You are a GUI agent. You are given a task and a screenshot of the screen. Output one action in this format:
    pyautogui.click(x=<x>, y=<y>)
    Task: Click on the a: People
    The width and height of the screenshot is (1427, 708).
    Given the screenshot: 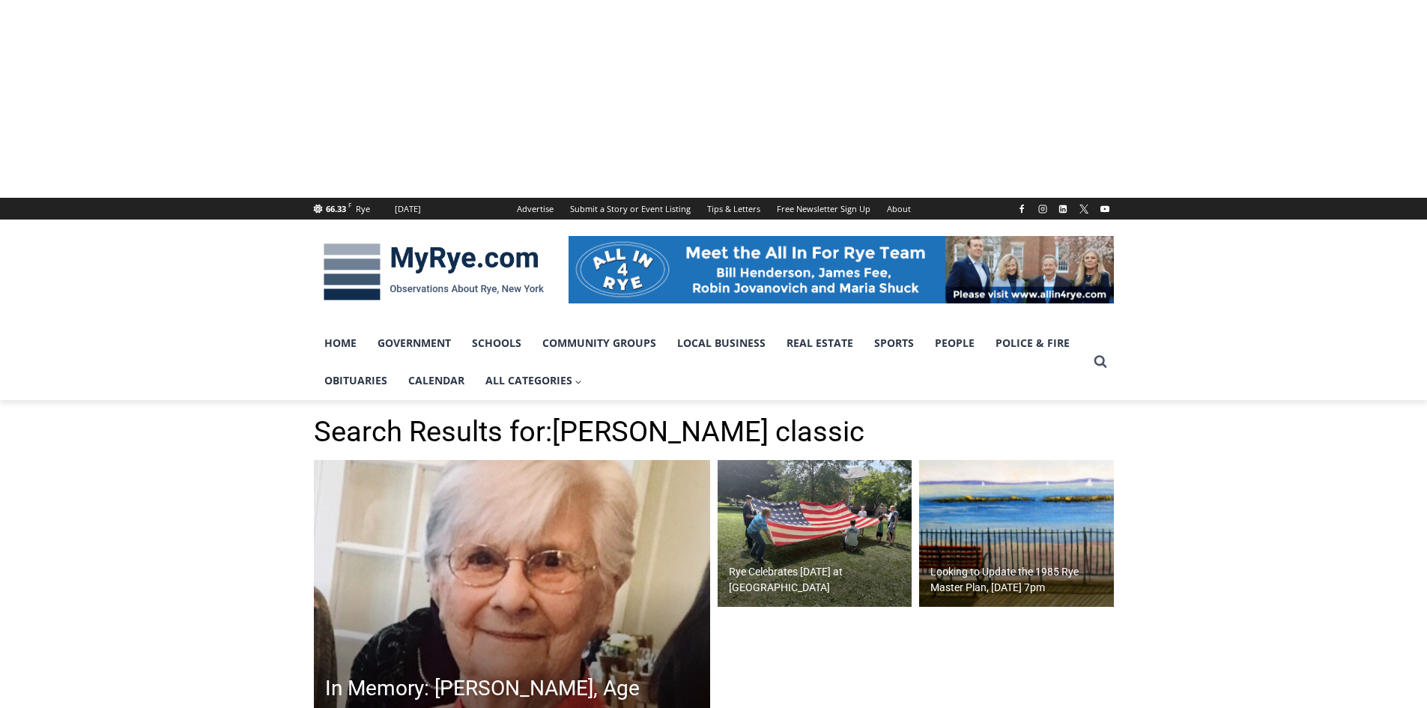 What is the action you would take?
    pyautogui.click(x=954, y=343)
    